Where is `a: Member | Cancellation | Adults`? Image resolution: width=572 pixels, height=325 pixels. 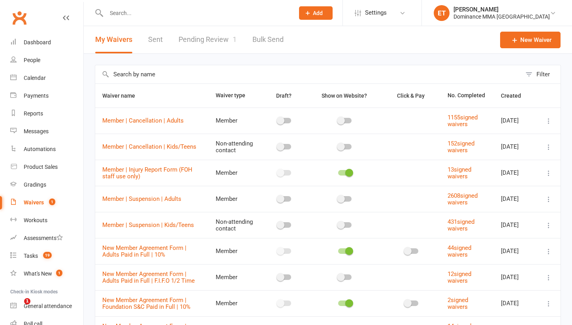
a: Member | Cancellation | Adults is located at coordinates (143, 121).